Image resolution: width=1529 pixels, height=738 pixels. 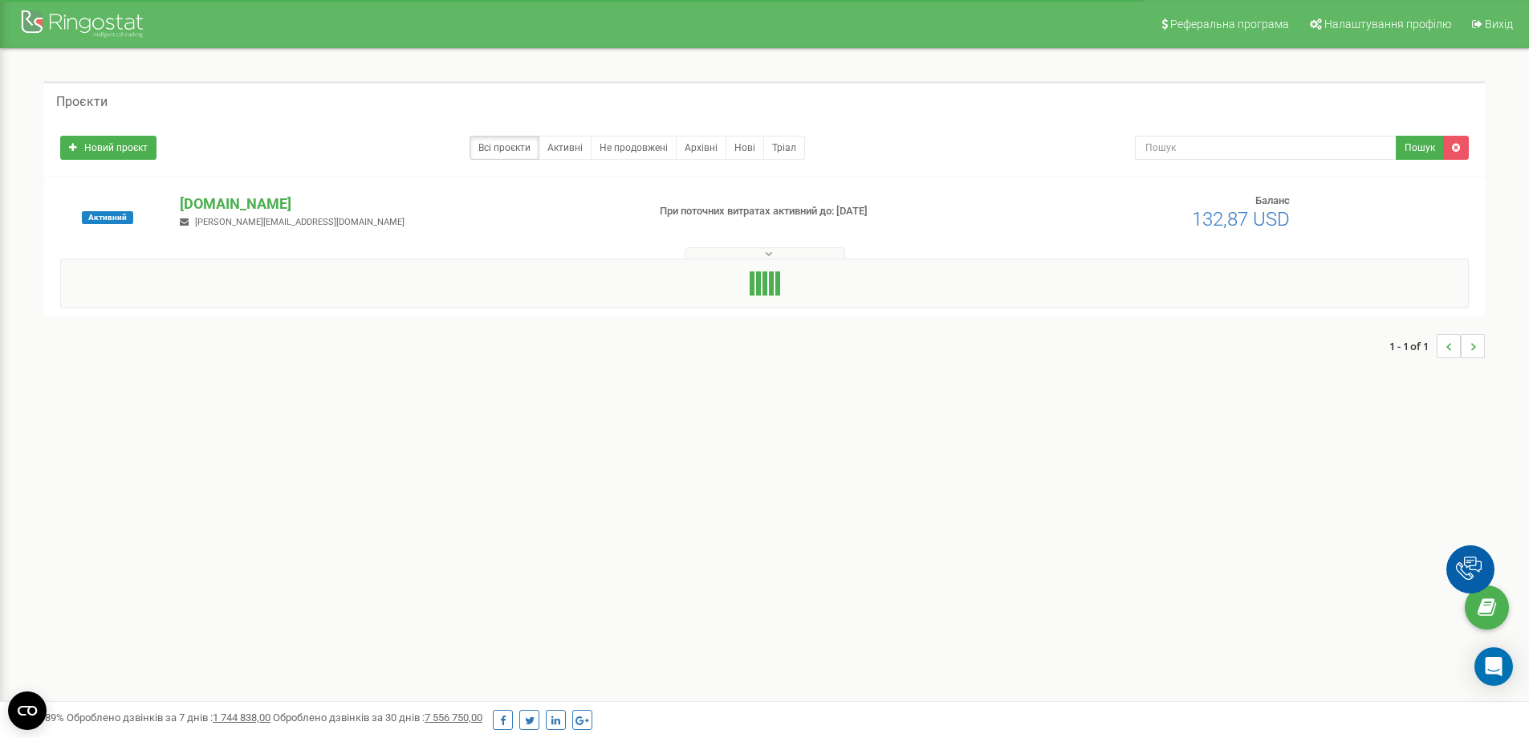 I want to click on a: Тріал, so click(x=784, y=148).